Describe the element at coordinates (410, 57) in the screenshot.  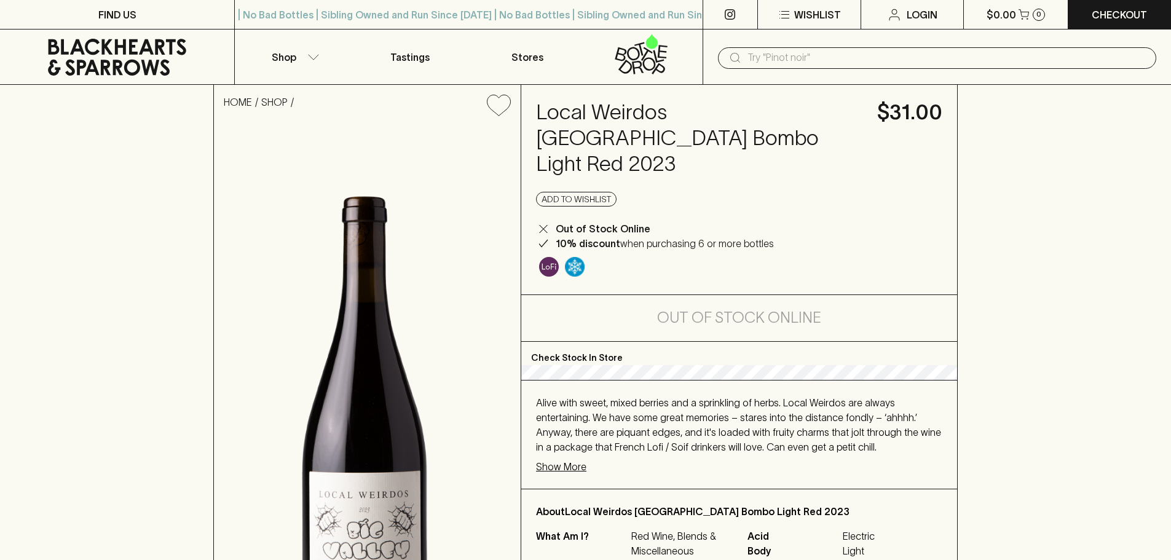
I see `a: Tastings` at that location.